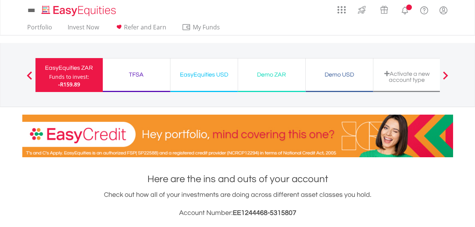 The width and height of the screenshot is (475, 227). What do you see at coordinates (79, 11) in the screenshot?
I see `img: EasyEquities_Logo.png` at bounding box center [79, 11].